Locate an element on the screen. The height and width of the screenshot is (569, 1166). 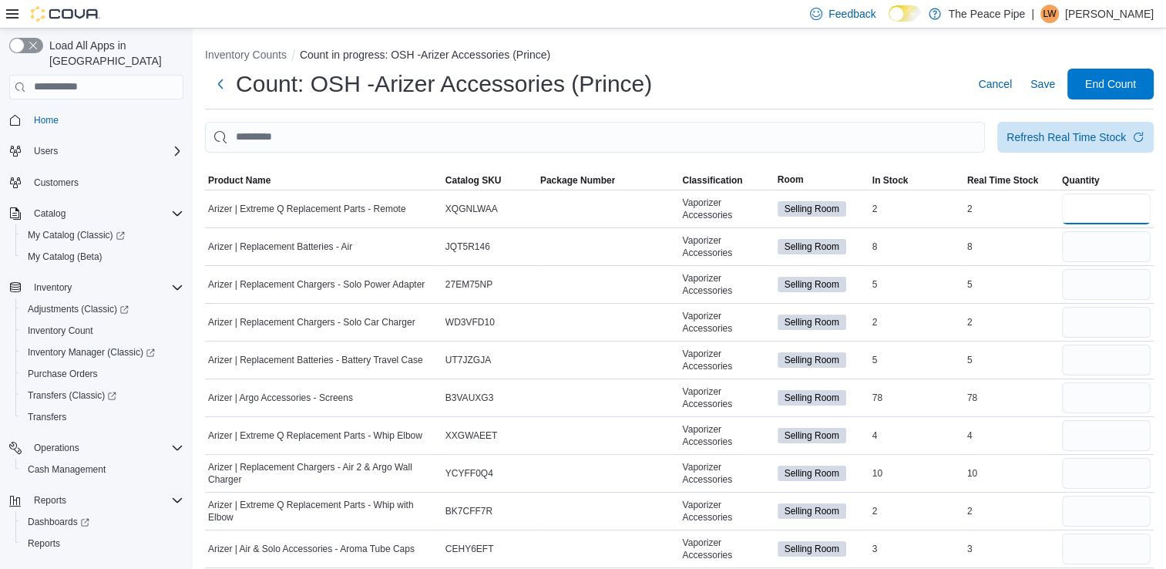
span: Operations is located at coordinates (106, 448).